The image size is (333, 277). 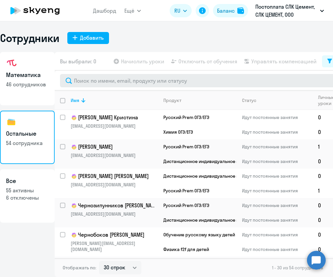 I want to click on div: Статус, so click(x=249, y=100).